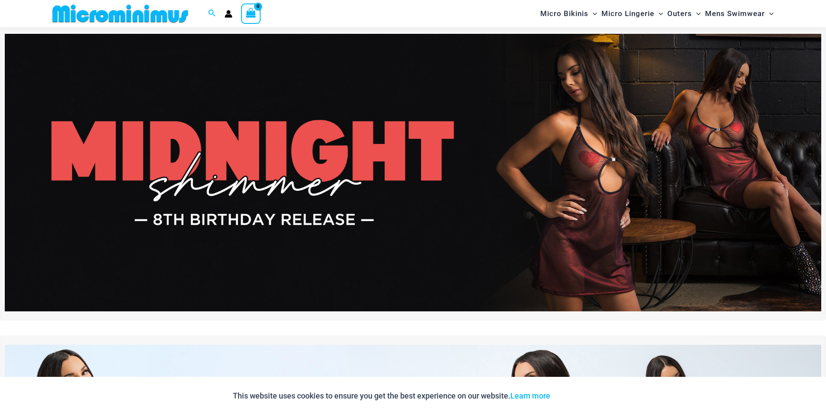 The width and height of the screenshot is (826, 415). What do you see at coordinates (657, 13) in the screenshot?
I see `nav: Site Navigation` at bounding box center [657, 13].